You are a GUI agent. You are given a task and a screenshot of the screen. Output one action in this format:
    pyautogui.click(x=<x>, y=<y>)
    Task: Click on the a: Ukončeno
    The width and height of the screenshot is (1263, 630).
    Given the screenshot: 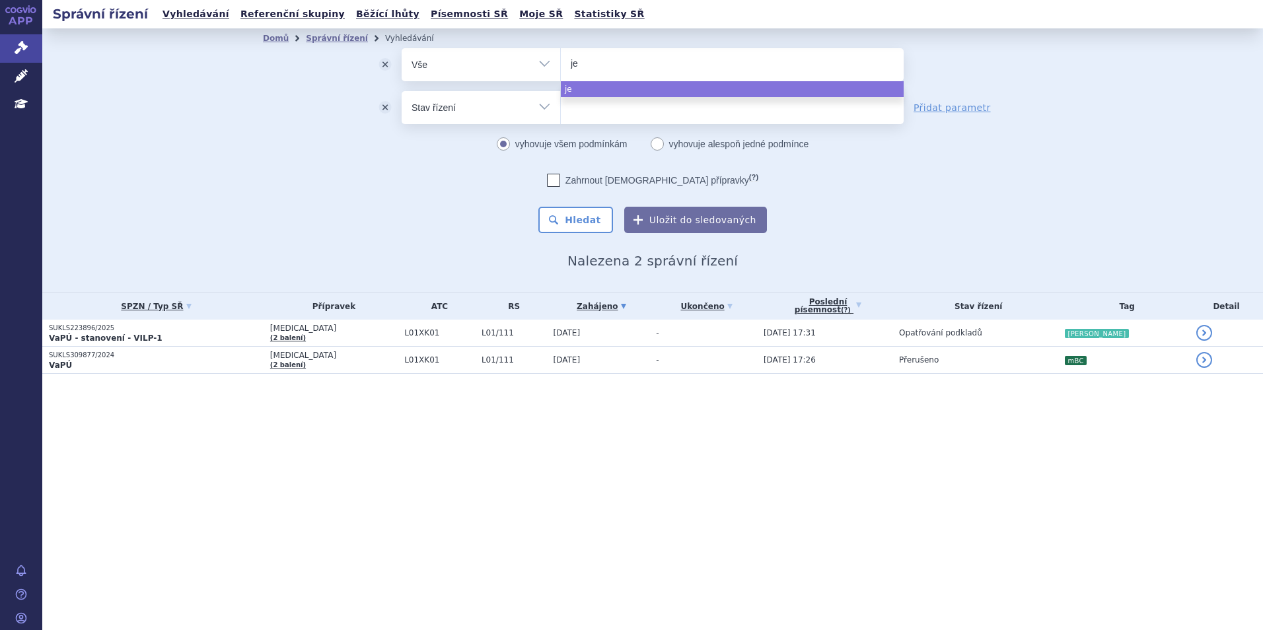 What is the action you would take?
    pyautogui.click(x=706, y=307)
    